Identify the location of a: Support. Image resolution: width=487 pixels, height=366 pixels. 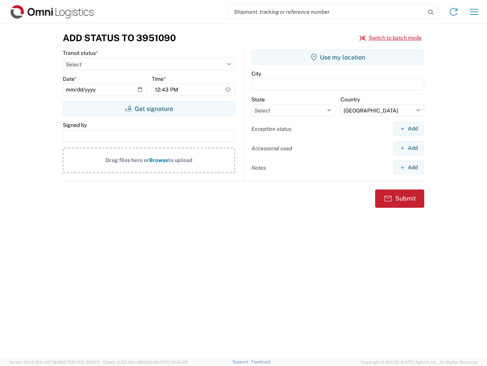
(242, 361).